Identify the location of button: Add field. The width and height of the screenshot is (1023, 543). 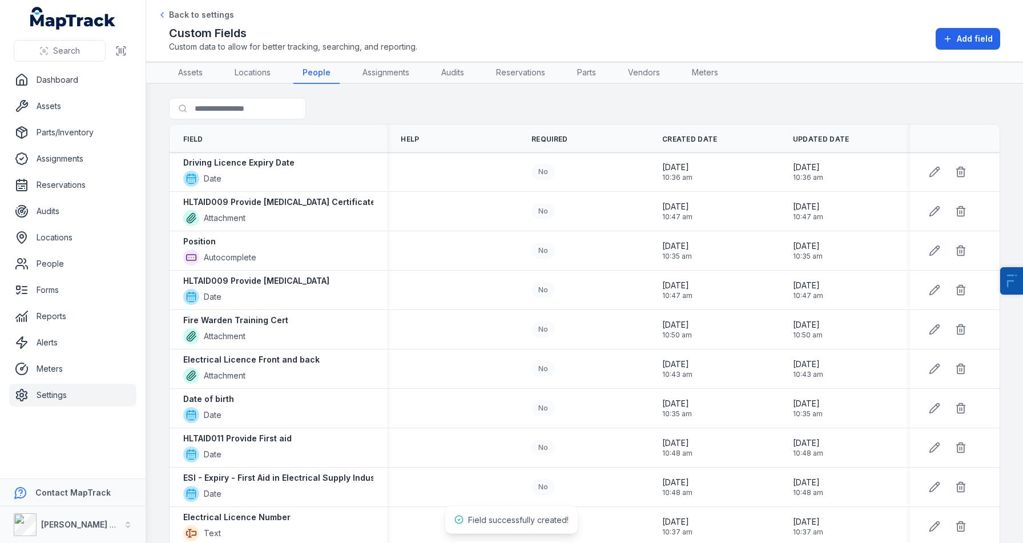
(968, 39).